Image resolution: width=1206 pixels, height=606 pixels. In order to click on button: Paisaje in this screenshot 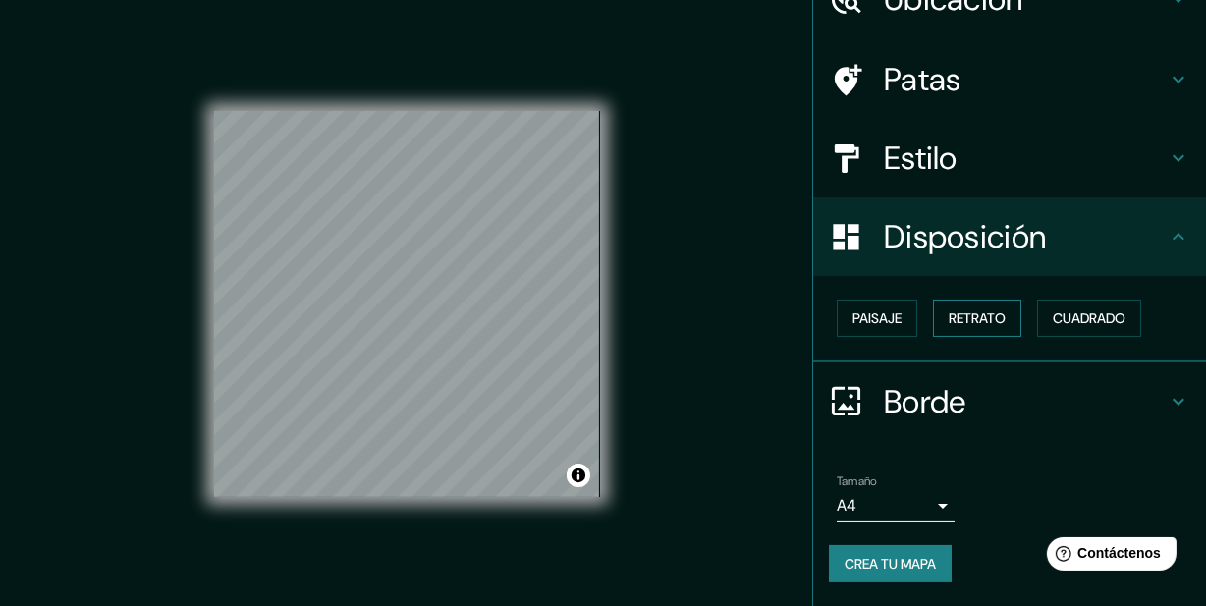, I will do `click(877, 318)`.